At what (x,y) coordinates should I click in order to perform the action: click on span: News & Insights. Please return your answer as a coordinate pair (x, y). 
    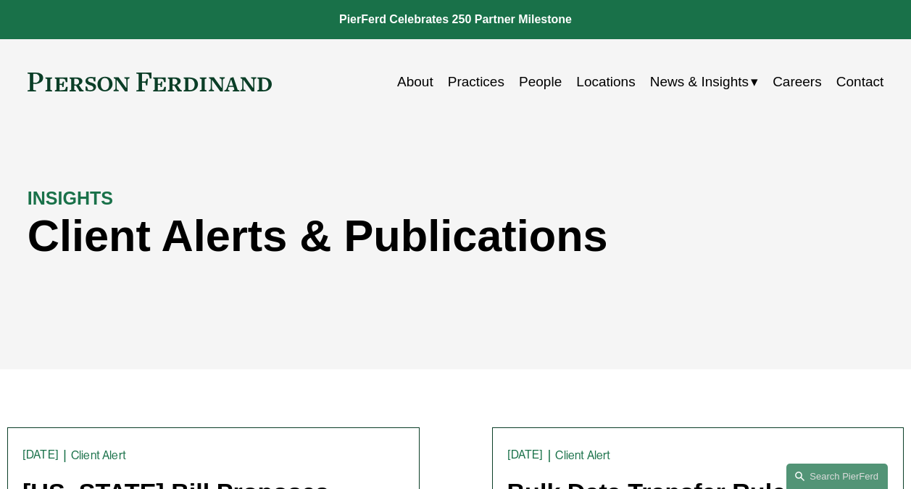
    Looking at the image, I should click on (700, 82).